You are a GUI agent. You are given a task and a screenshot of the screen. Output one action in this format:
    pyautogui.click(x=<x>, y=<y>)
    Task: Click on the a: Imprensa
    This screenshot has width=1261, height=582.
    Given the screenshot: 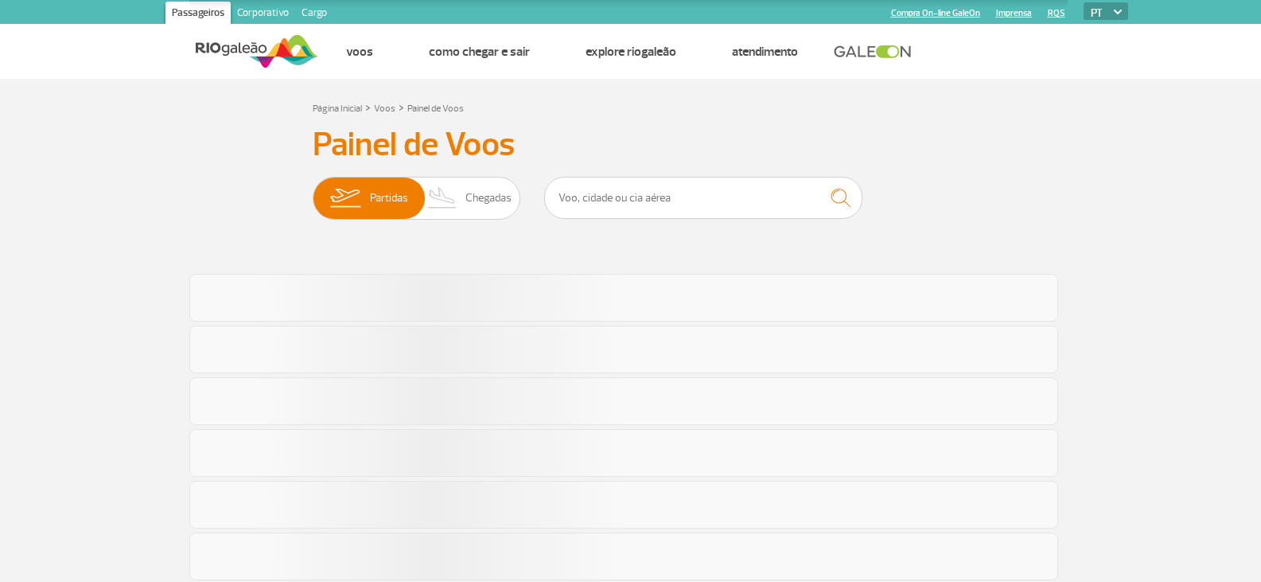 What is the action you would take?
    pyautogui.click(x=1014, y=13)
    